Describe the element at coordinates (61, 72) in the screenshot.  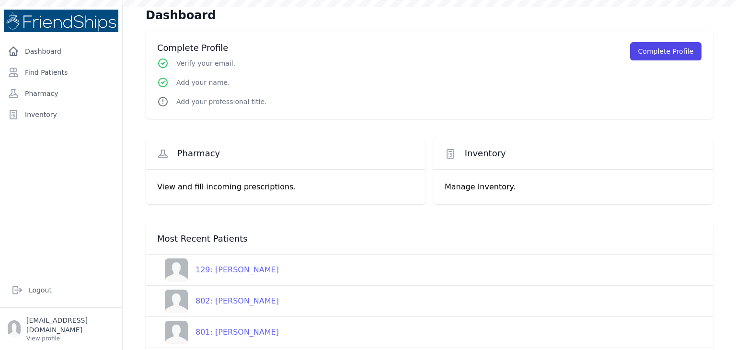
I see `a: Find Patients` at that location.